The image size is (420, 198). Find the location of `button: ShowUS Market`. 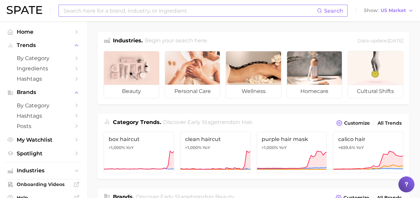

button: ShowUS Market is located at coordinates (388, 11).